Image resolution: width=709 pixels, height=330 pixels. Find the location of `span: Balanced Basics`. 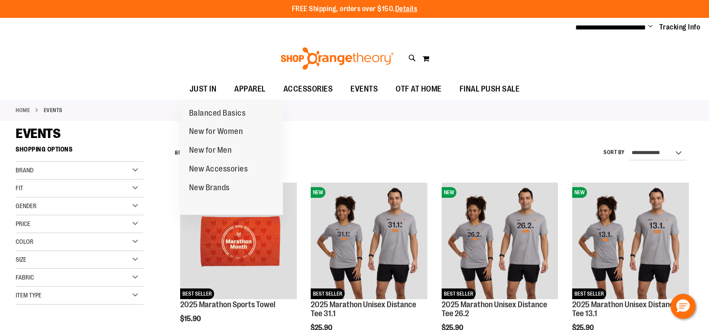

span: Balanced Basics is located at coordinates (217, 114).